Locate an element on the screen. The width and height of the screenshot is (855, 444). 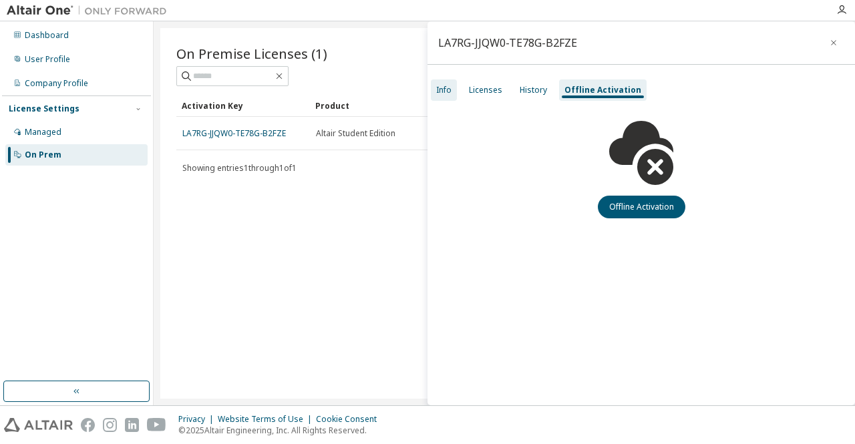
span: Showing entries 1 through 1 of 1 is located at coordinates (239, 168).